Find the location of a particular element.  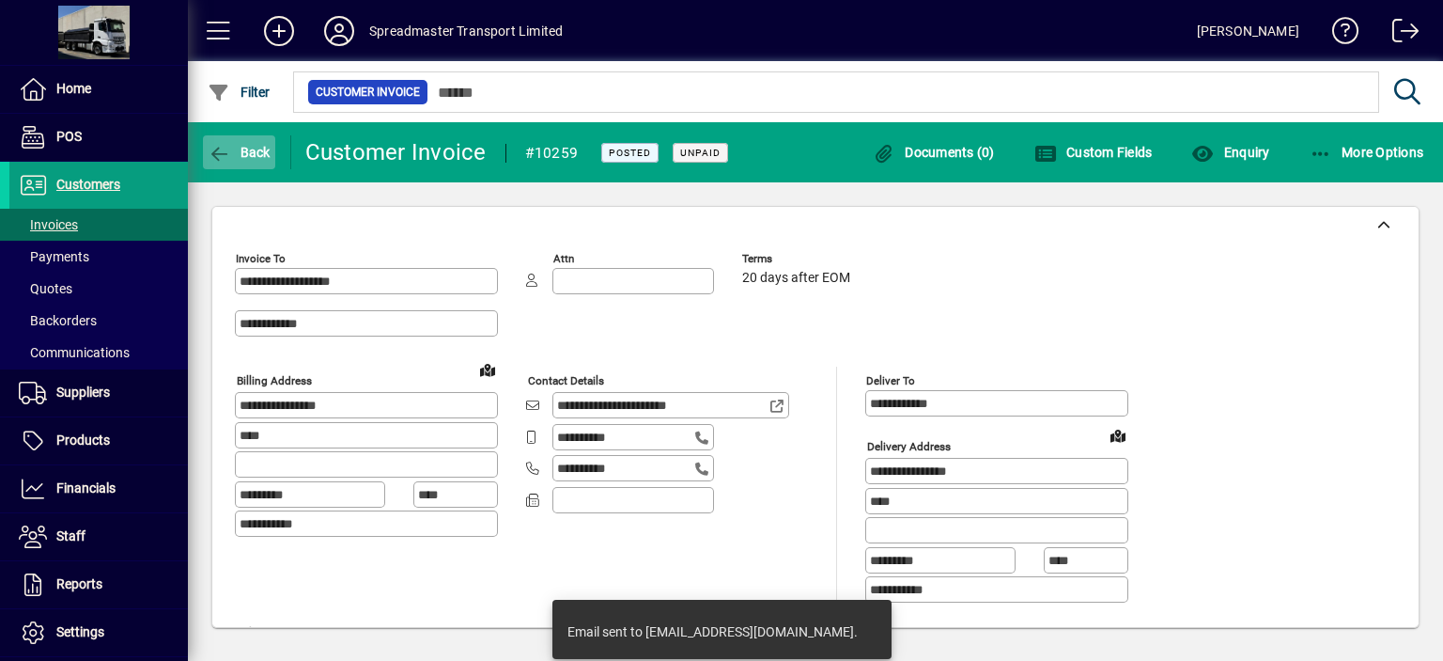

button: Back is located at coordinates (239, 152).